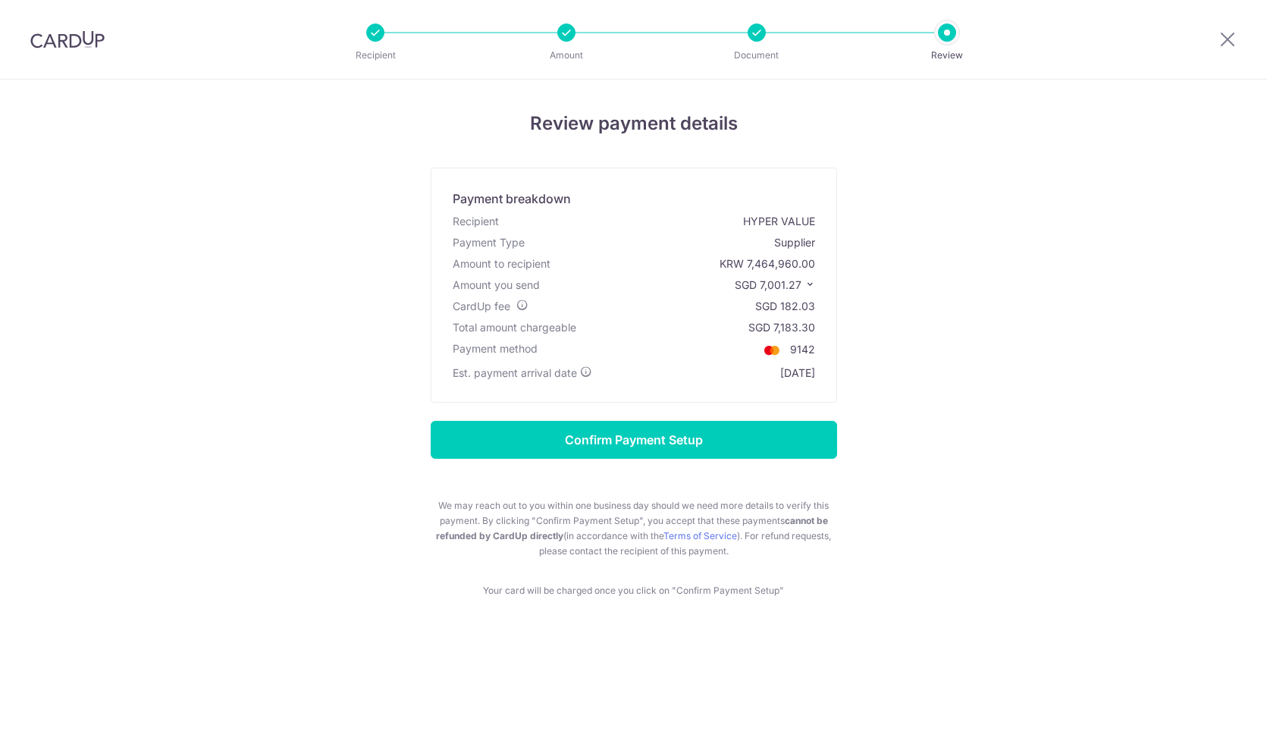 This screenshot has width=1267, height=731. Describe the element at coordinates (514, 327) in the screenshot. I see `span: Total amount chargeable` at that location.